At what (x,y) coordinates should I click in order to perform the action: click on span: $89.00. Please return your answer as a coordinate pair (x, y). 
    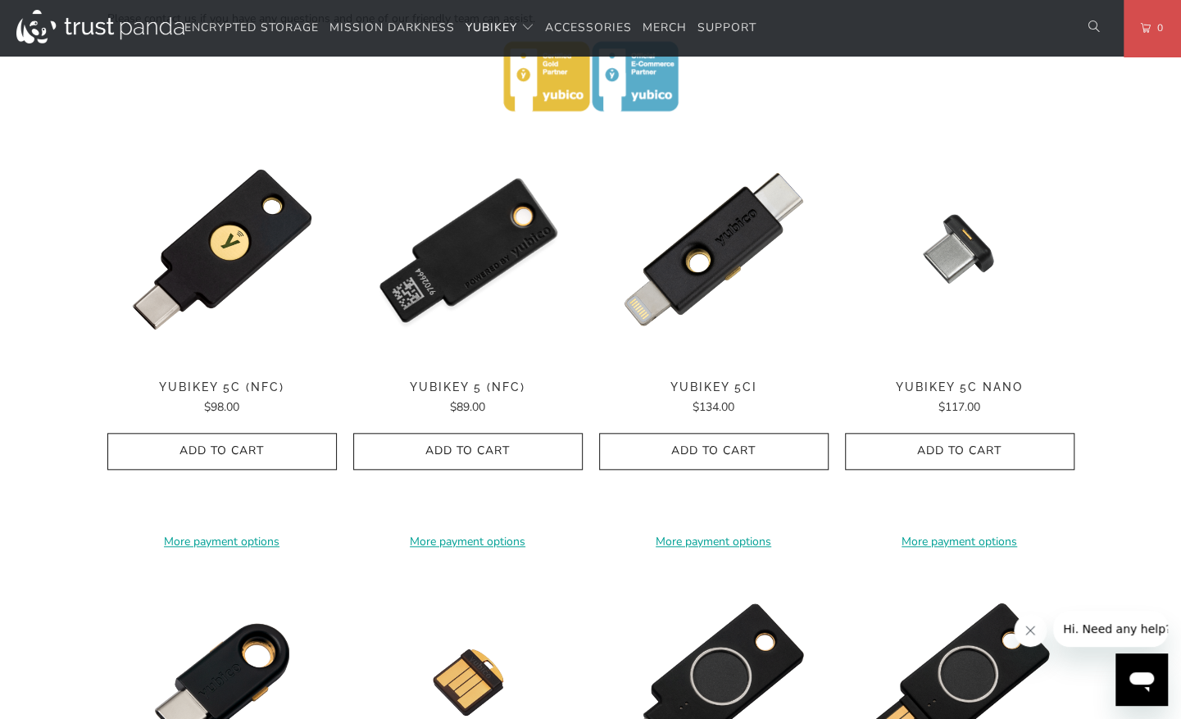
    Looking at the image, I should click on (467, 407).